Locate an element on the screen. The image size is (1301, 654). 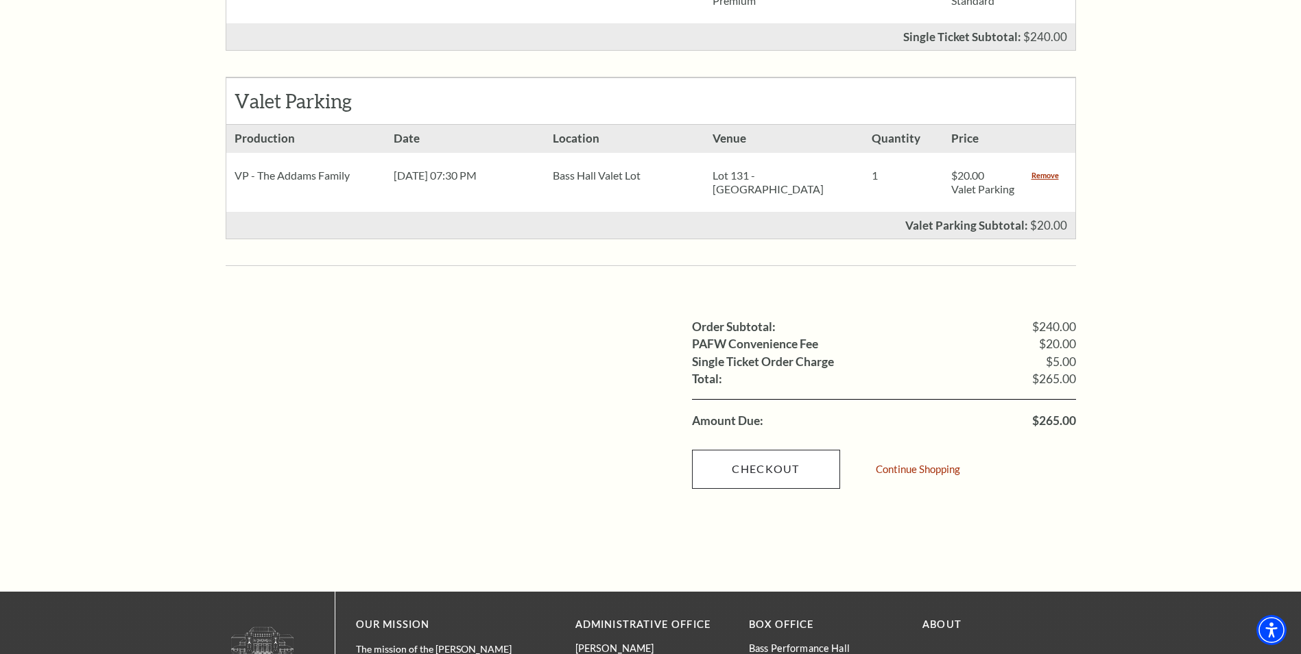
a: About is located at coordinates (942, 624).